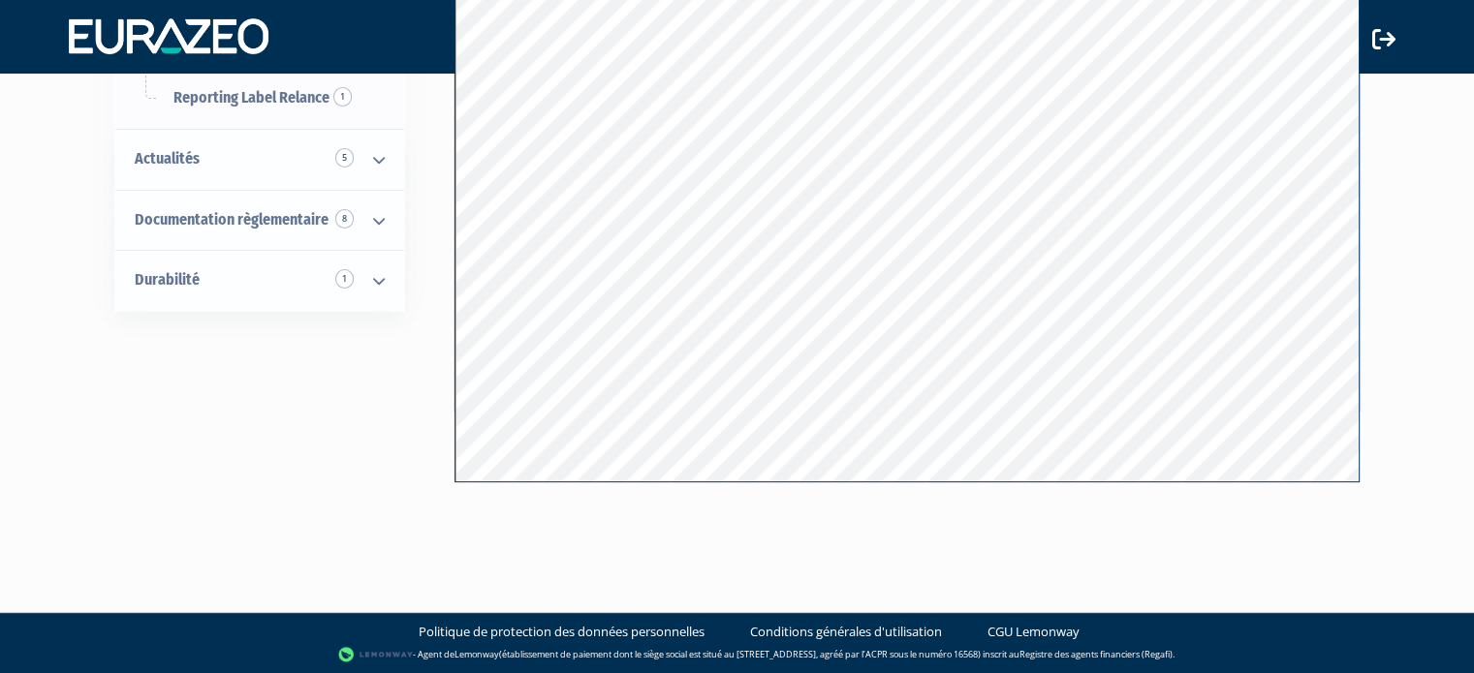 This screenshot has height=673, width=1474. Describe the element at coordinates (260, 280) in the screenshot. I see `a: Durabilité 1` at that location.